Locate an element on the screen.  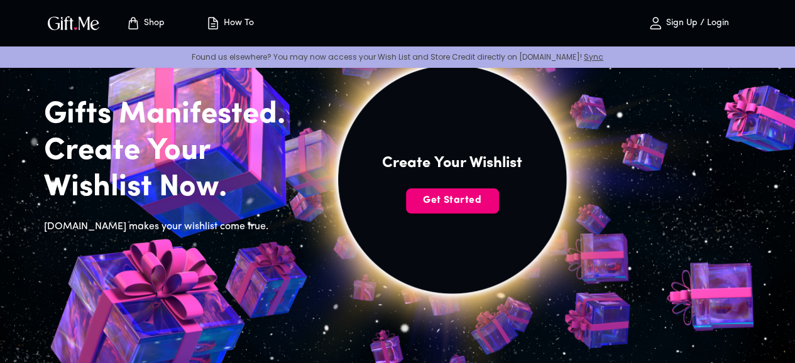
button: Sign Up / Login is located at coordinates (688, 23).